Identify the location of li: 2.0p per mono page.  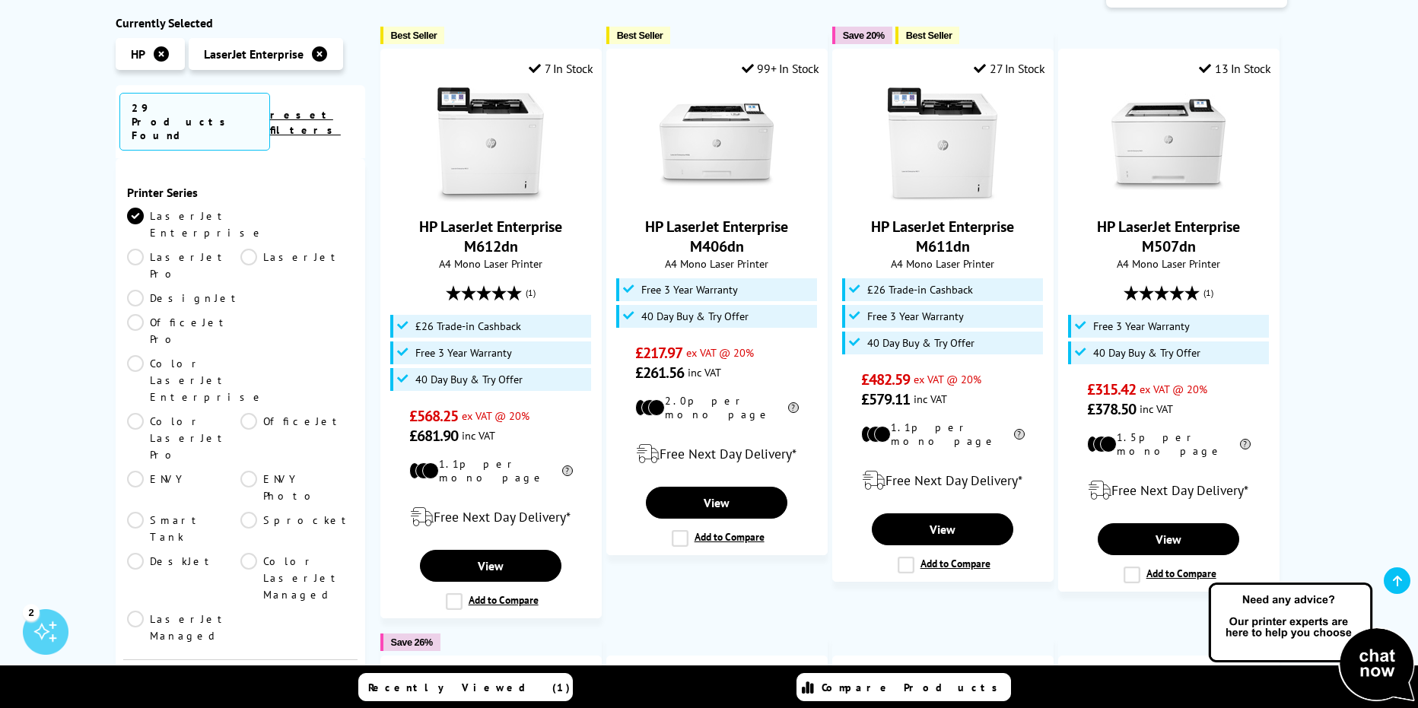
(717, 408).